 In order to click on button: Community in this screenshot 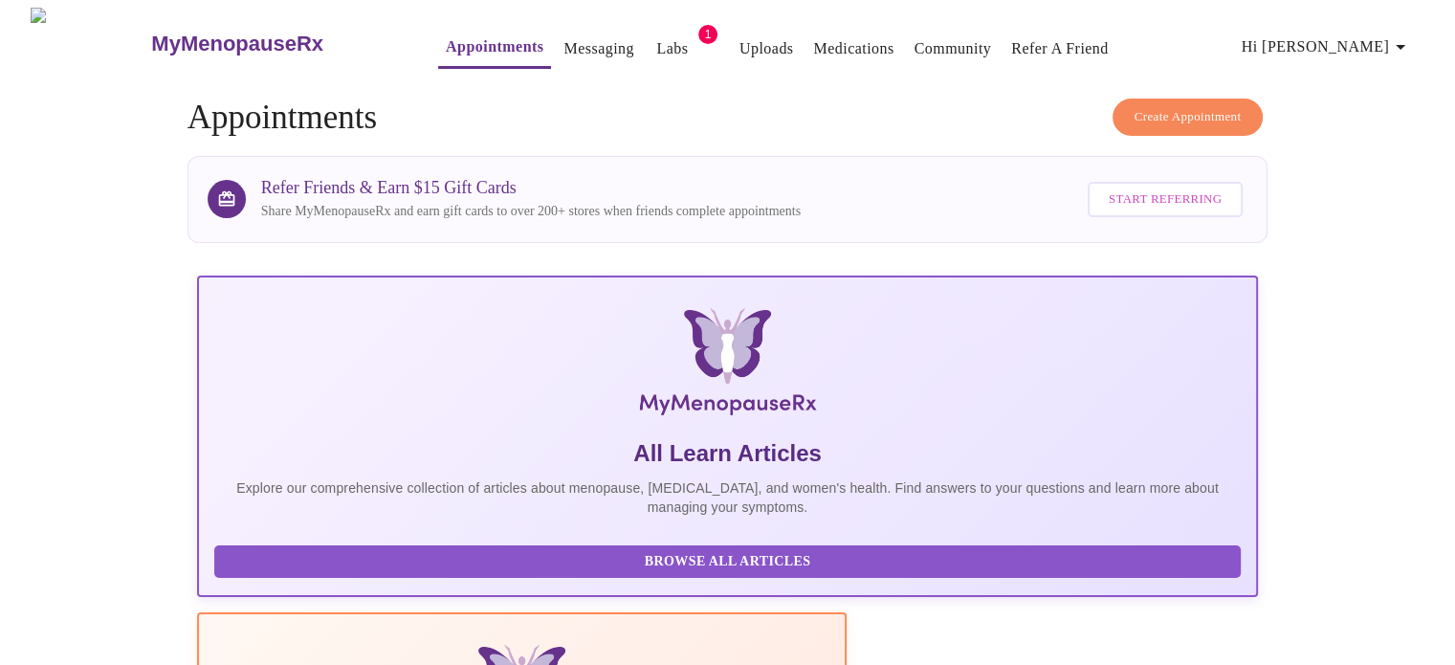, I will do `click(953, 49)`.